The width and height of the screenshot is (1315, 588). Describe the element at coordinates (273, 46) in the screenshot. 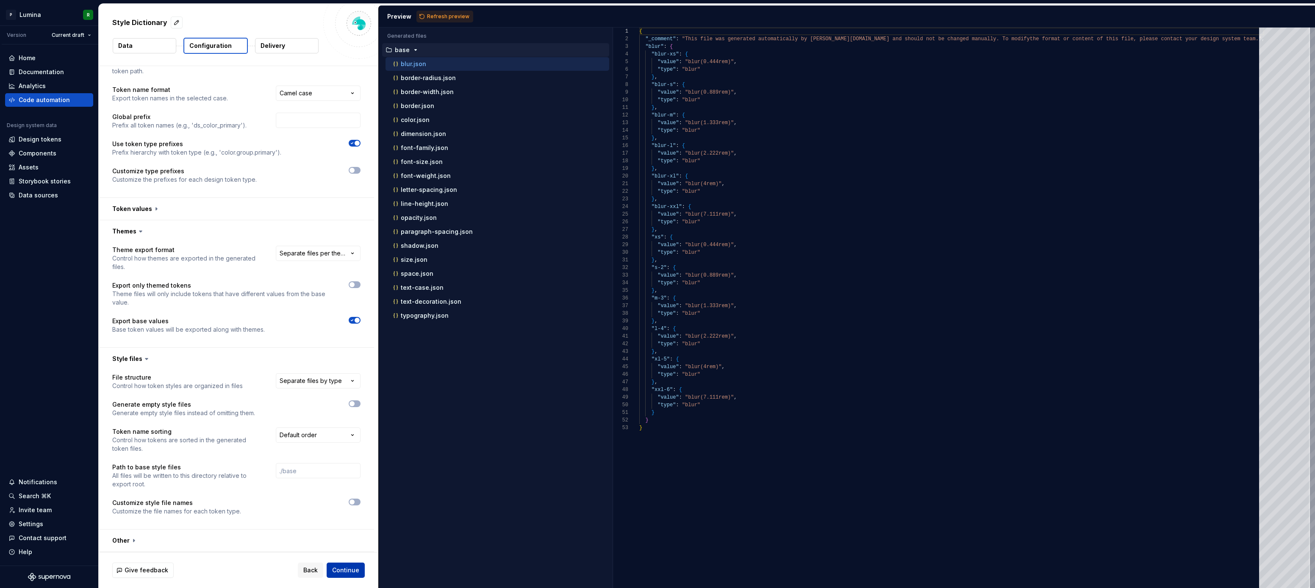

I see `p: Delivery` at that location.